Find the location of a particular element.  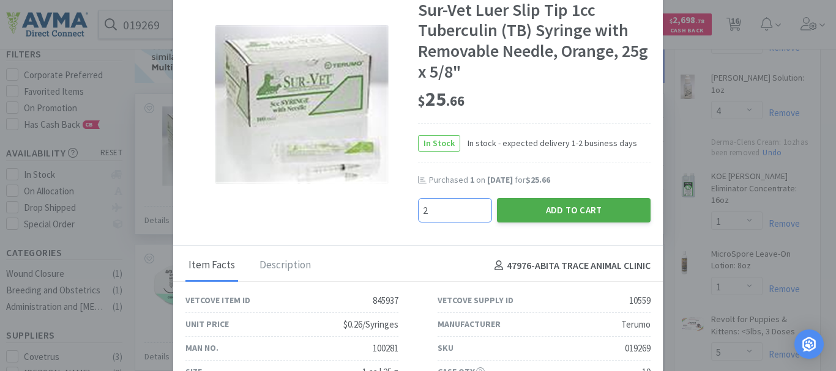

div: Unit Price is located at coordinates (207, 324).